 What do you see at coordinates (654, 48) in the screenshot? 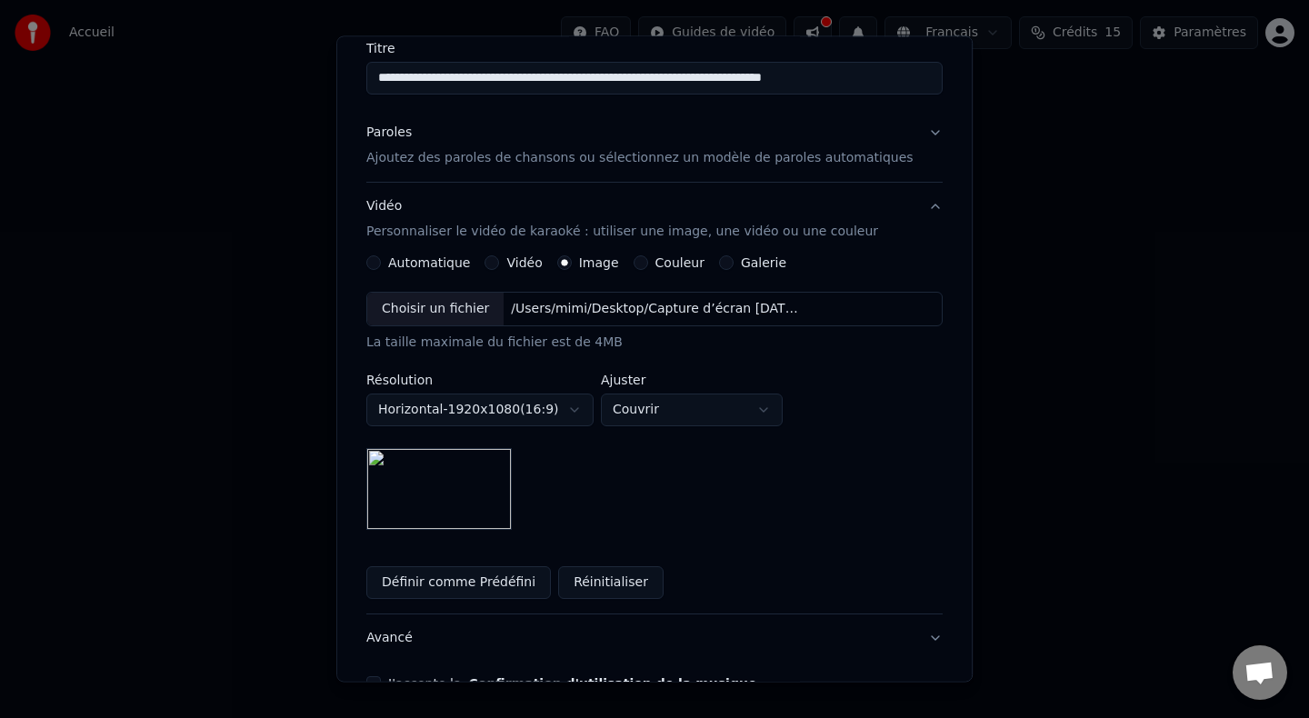
I see `label: Titre` at bounding box center [654, 48].